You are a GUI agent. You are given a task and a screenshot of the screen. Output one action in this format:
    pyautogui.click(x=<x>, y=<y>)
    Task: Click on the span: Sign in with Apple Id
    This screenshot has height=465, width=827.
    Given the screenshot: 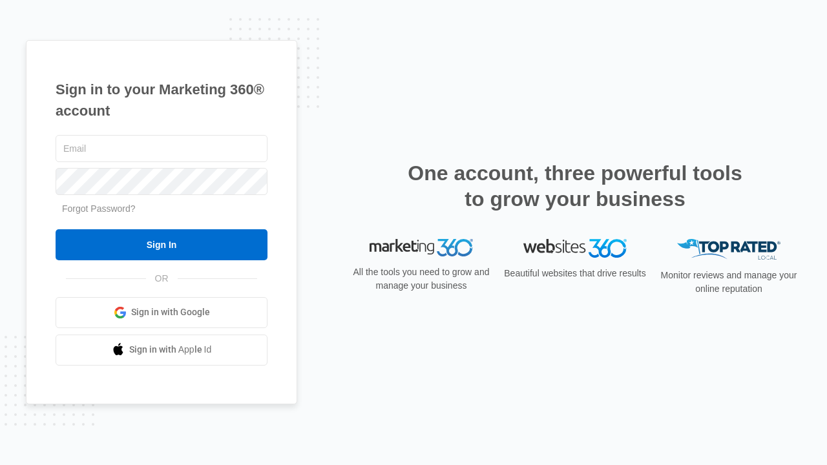 What is the action you would take?
    pyautogui.click(x=171, y=349)
    